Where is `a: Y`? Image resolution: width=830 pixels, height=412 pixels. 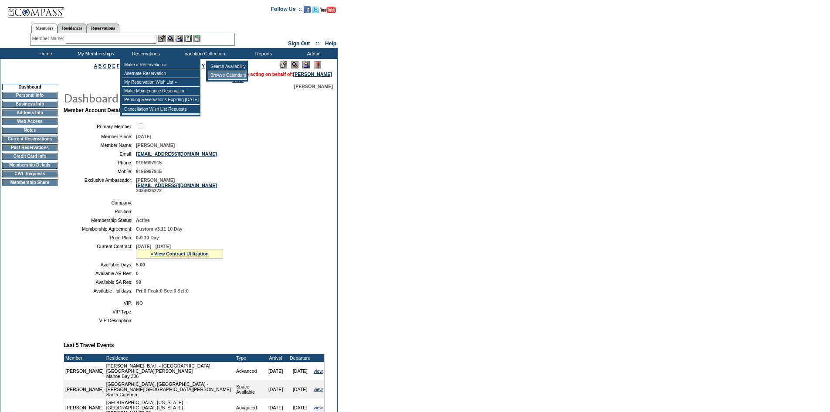 a: Y is located at coordinates (203, 66).